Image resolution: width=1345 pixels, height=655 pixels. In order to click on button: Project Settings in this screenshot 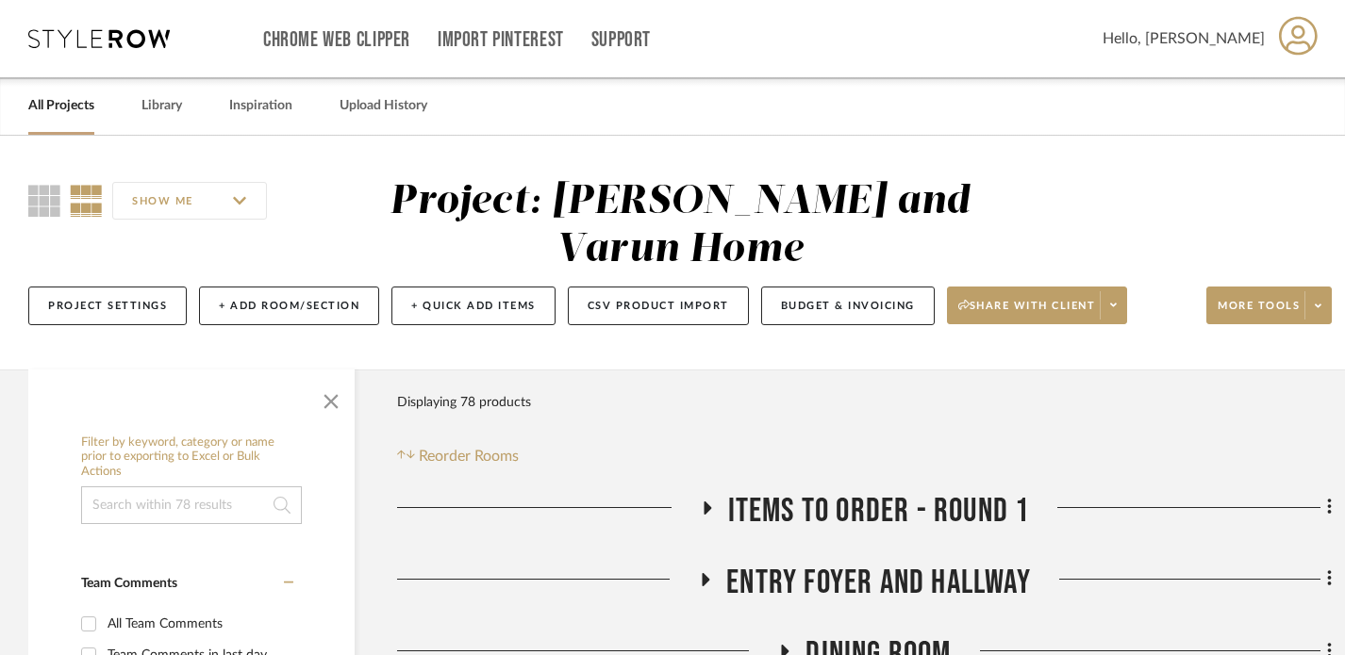, I will do `click(107, 305)`.